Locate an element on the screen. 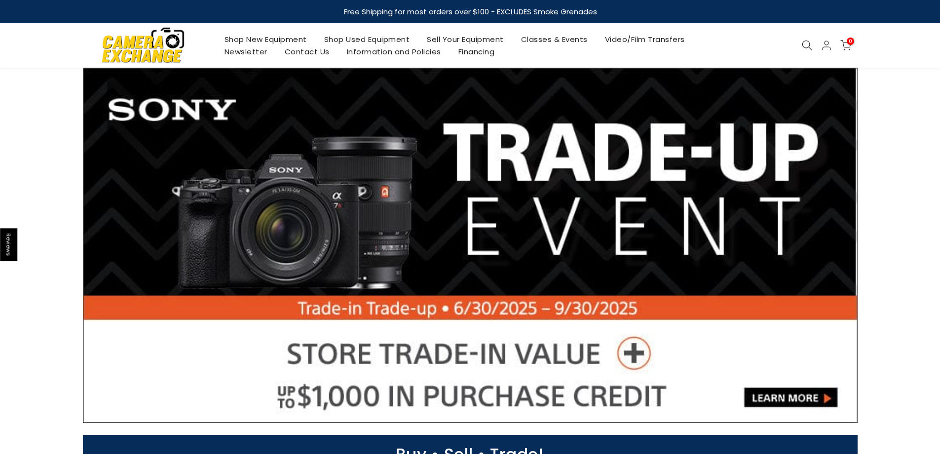 The image size is (940, 454). a: Financing is located at coordinates (476, 51).